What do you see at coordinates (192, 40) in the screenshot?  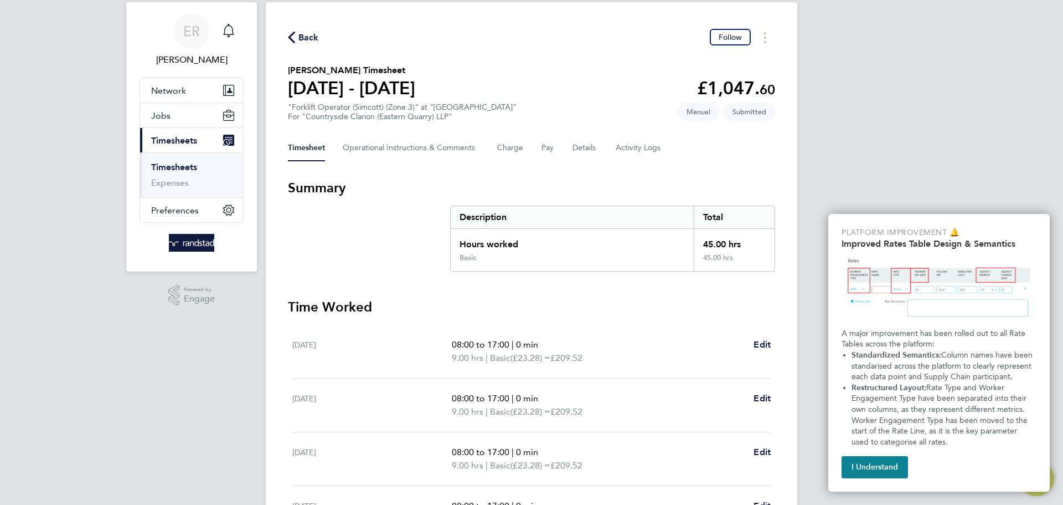 I see `a: Go to account details` at bounding box center [192, 40].